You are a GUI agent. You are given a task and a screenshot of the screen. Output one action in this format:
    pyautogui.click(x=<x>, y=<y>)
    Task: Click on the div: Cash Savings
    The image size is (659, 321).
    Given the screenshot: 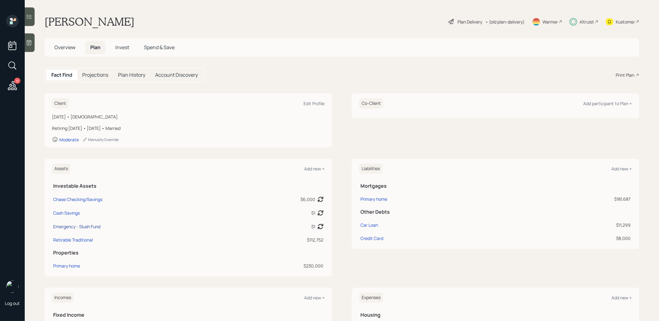 What is the action you would take?
    pyautogui.click(x=67, y=213)
    